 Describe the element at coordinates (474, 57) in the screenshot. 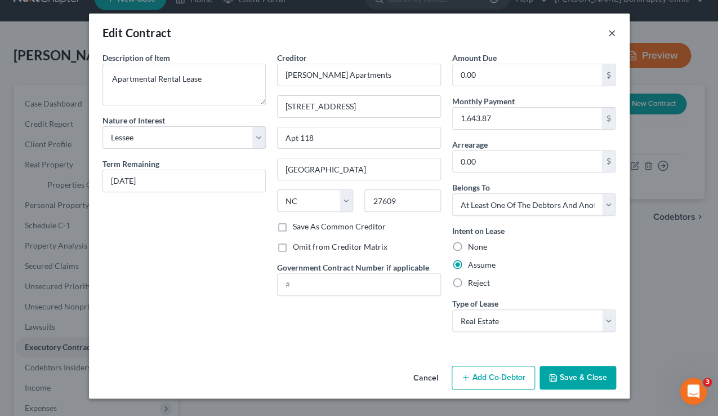

I see `label: Amount Due` at that location.